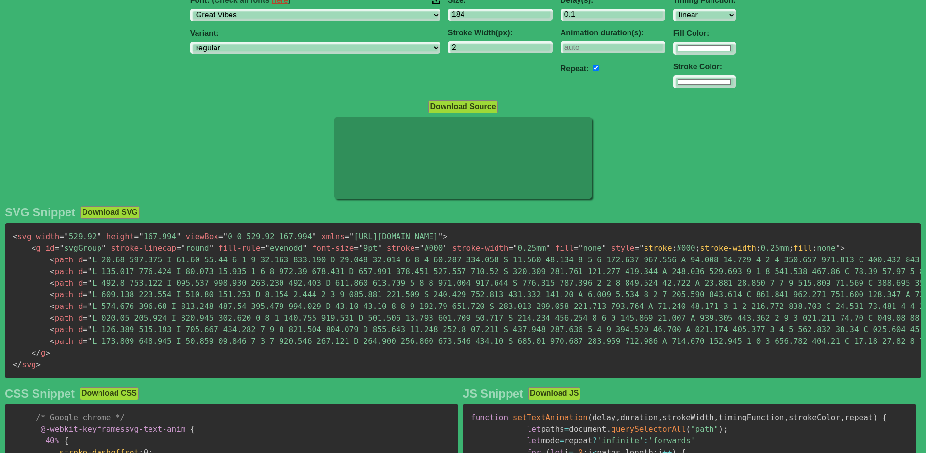  Describe the element at coordinates (315, 33) in the screenshot. I see `label: Variant:` at that location.